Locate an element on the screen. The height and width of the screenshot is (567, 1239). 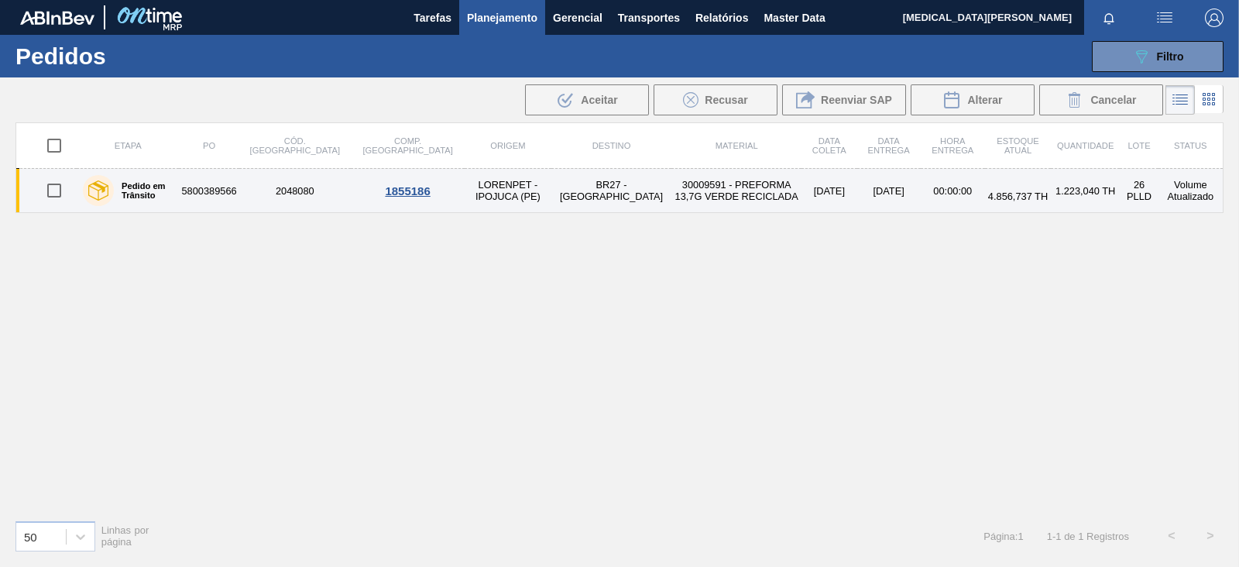
span: Relatórios is located at coordinates (722, 18).